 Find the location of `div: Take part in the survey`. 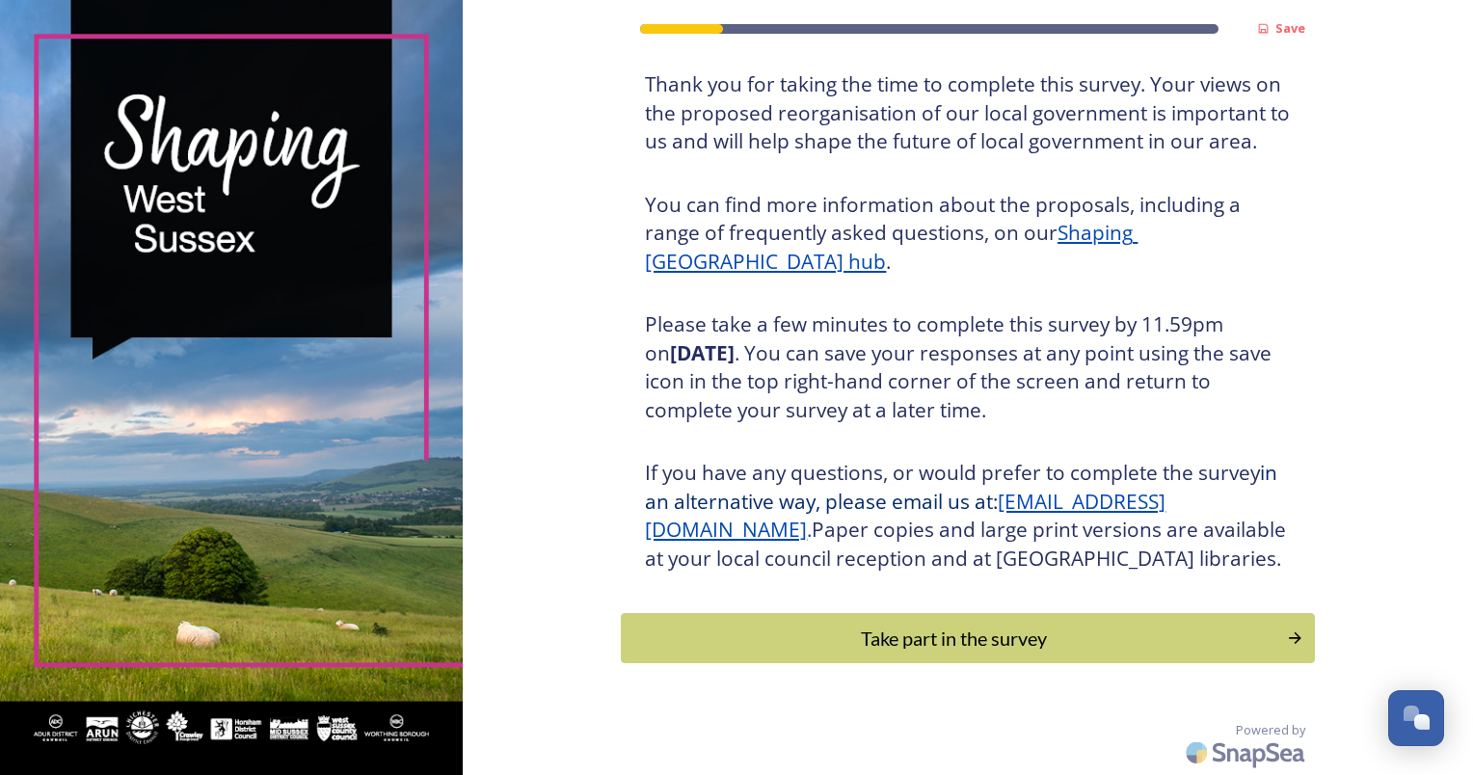

div: Take part in the survey is located at coordinates (953, 638).